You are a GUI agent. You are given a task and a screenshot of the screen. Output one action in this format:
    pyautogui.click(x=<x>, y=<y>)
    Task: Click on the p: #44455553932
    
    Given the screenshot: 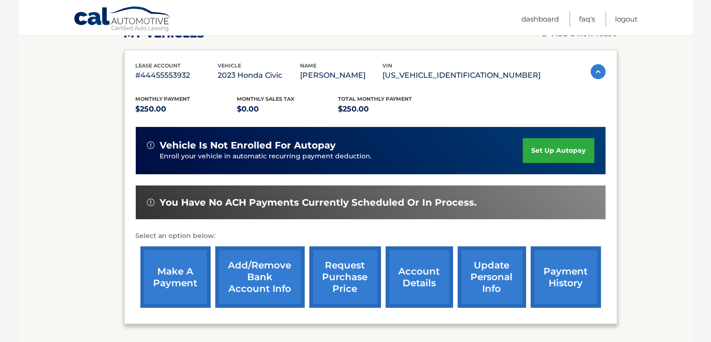 What is the action you would take?
    pyautogui.click(x=177, y=75)
    